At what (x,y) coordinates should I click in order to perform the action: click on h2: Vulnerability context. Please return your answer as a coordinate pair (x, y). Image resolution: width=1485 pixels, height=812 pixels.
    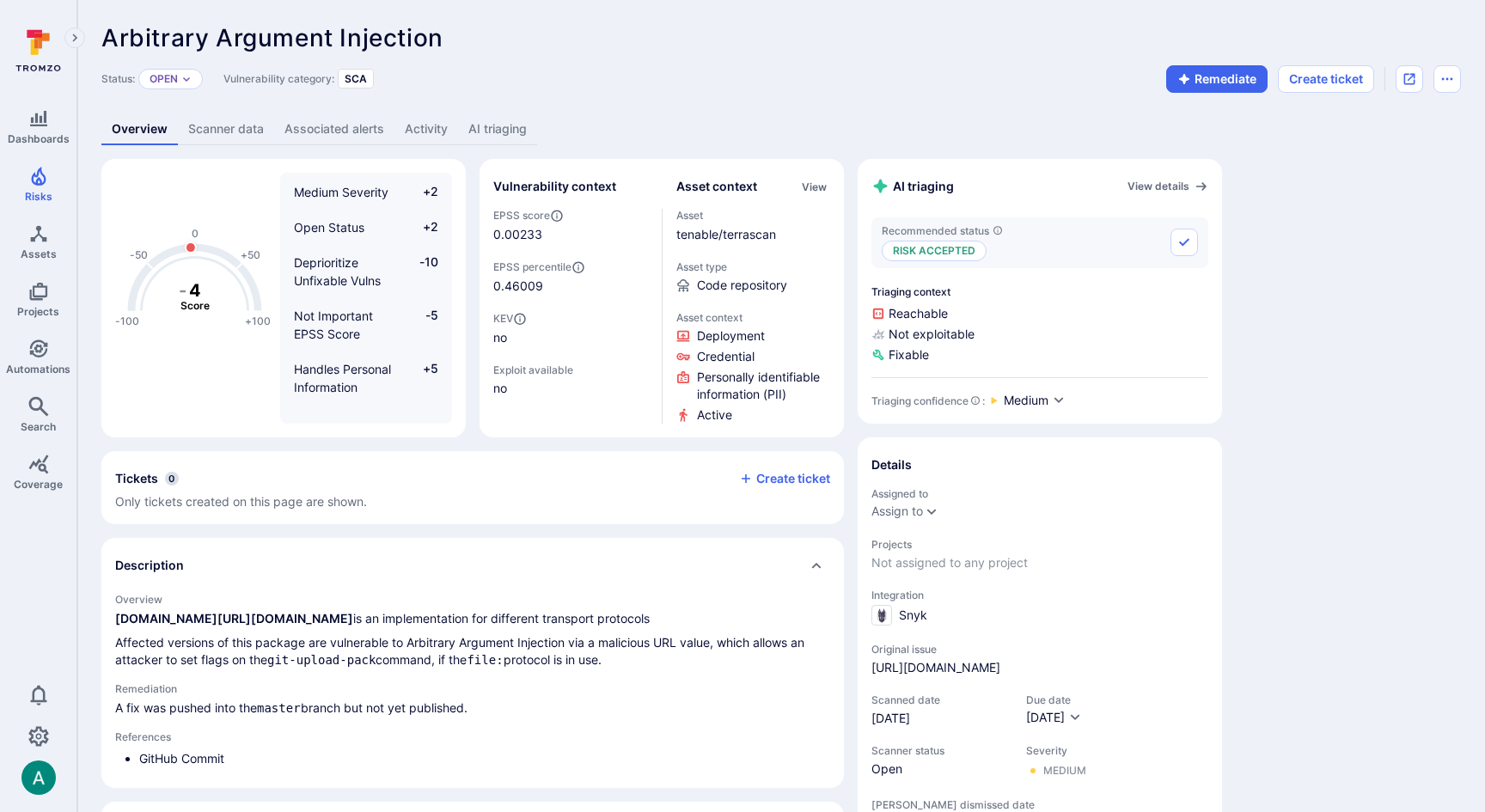
    Looking at the image, I should click on (555, 187).